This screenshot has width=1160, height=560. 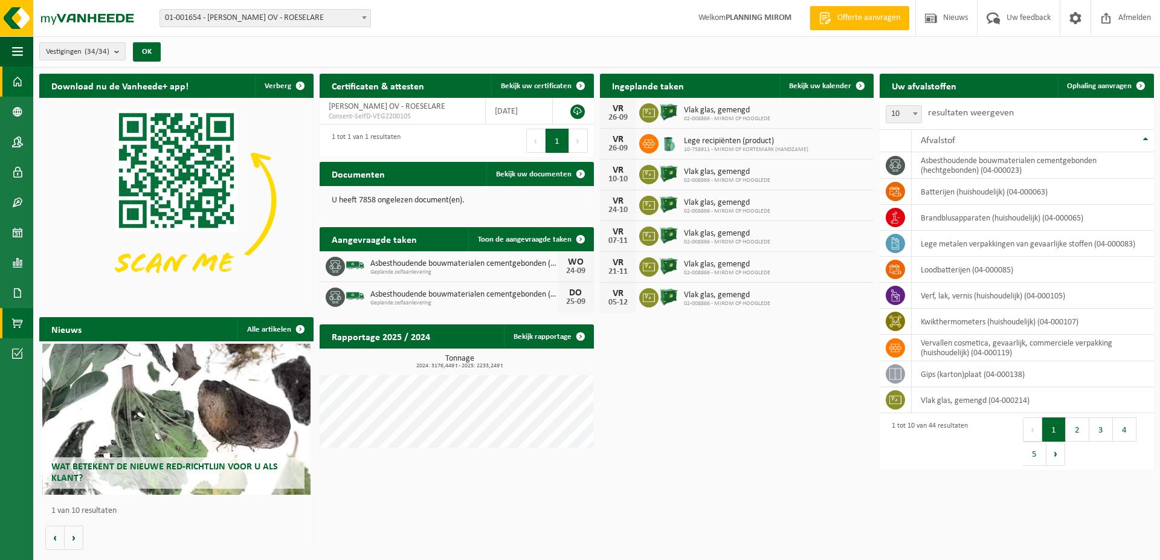 I want to click on td: lege metalen verpakkingen van gevaarlijke stoffen (04-000083), so click(x=1032, y=243).